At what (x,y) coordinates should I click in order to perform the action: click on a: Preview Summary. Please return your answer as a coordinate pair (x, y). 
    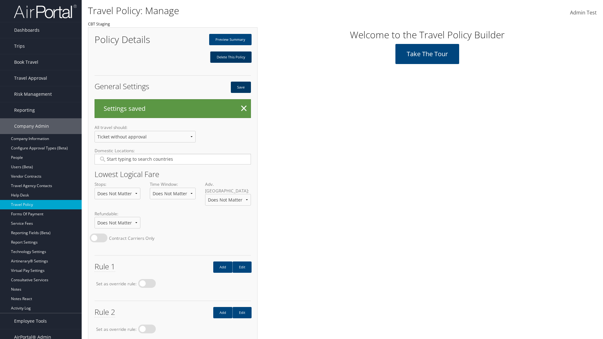
    Looking at the image, I should click on (230, 40).